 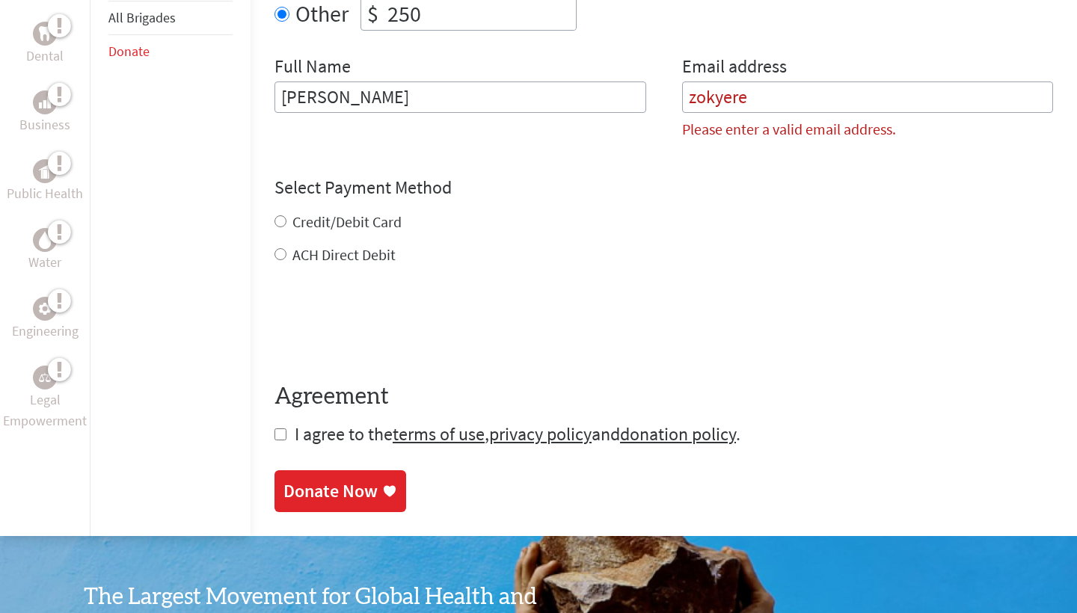 I want to click on input: Enter Full Name, so click(x=460, y=97).